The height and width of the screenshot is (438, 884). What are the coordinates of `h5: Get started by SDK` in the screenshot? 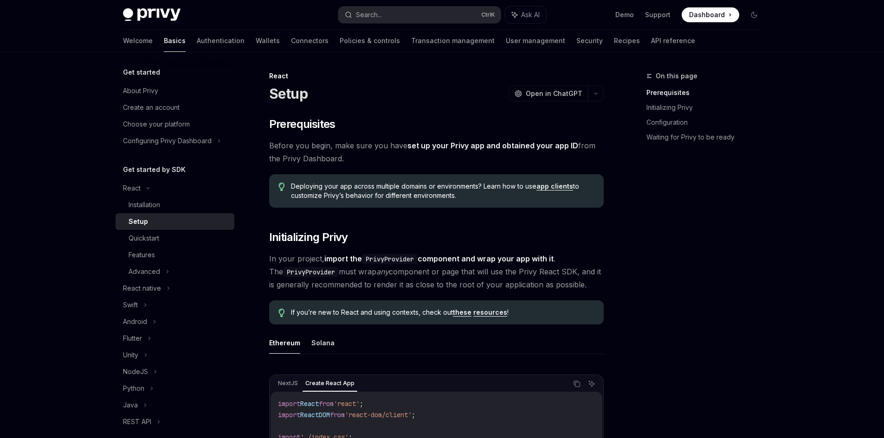 It's located at (154, 170).